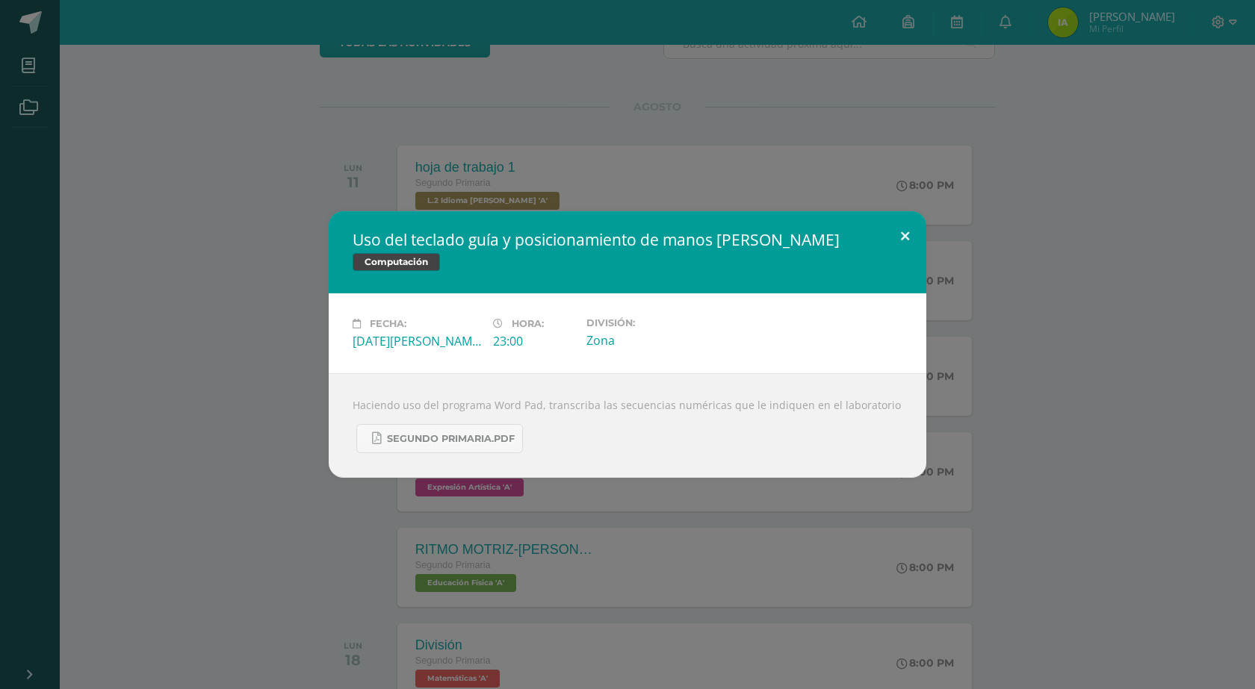  What do you see at coordinates (651, 341) in the screenshot?
I see `div: Zona` at bounding box center [651, 341].